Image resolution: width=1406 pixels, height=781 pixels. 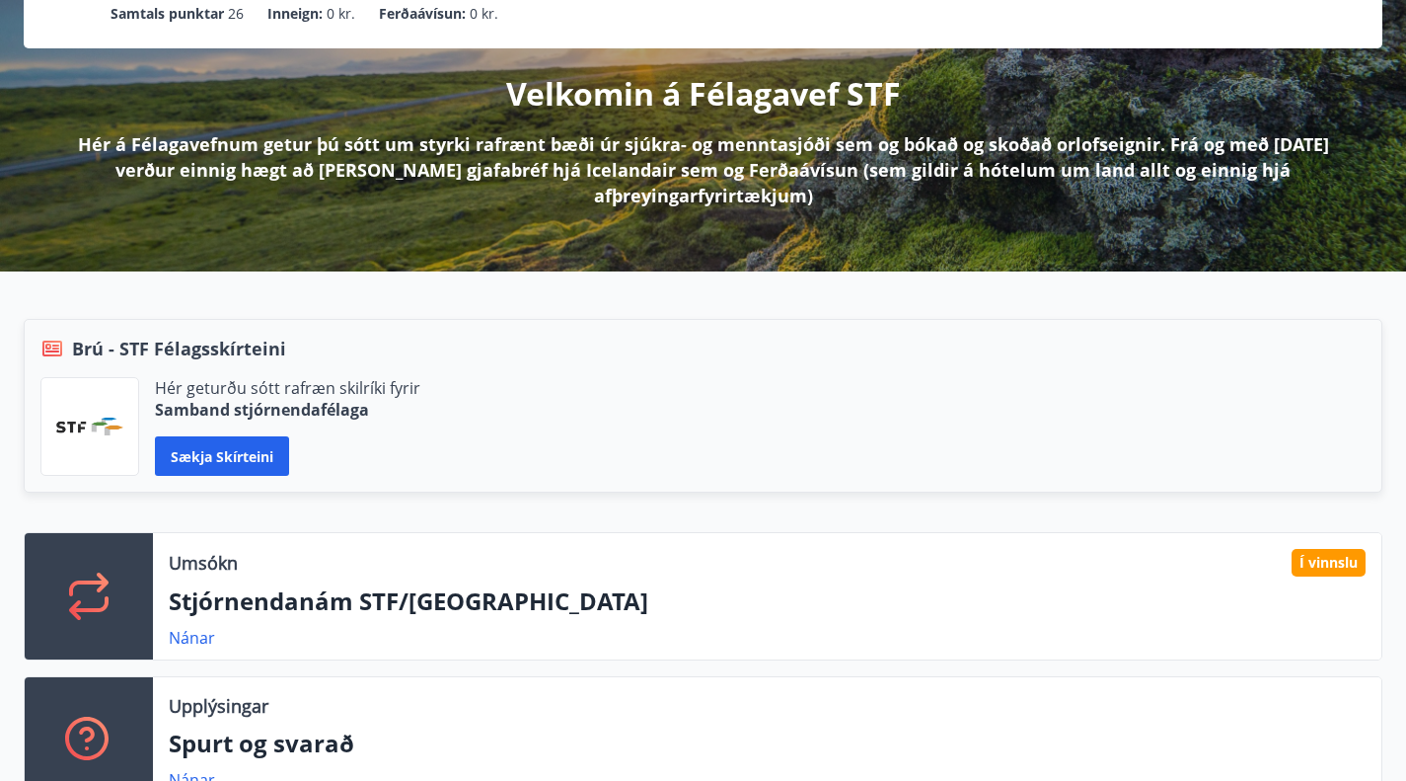 I want to click on div: Í vinnslu, so click(x=1328, y=562).